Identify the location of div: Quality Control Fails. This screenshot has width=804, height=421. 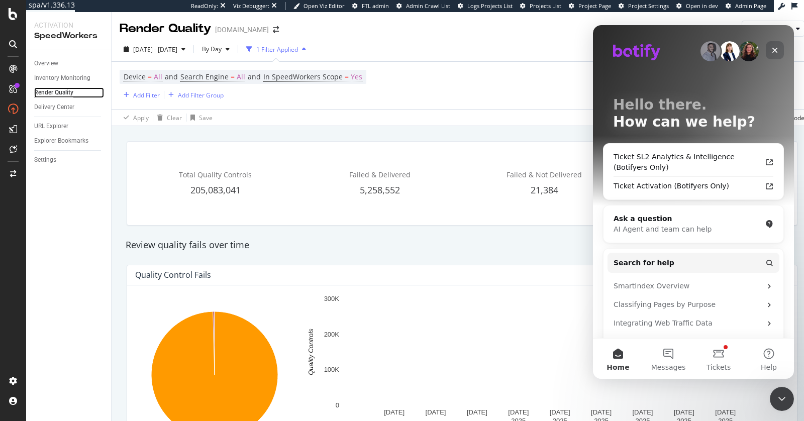
(173, 275).